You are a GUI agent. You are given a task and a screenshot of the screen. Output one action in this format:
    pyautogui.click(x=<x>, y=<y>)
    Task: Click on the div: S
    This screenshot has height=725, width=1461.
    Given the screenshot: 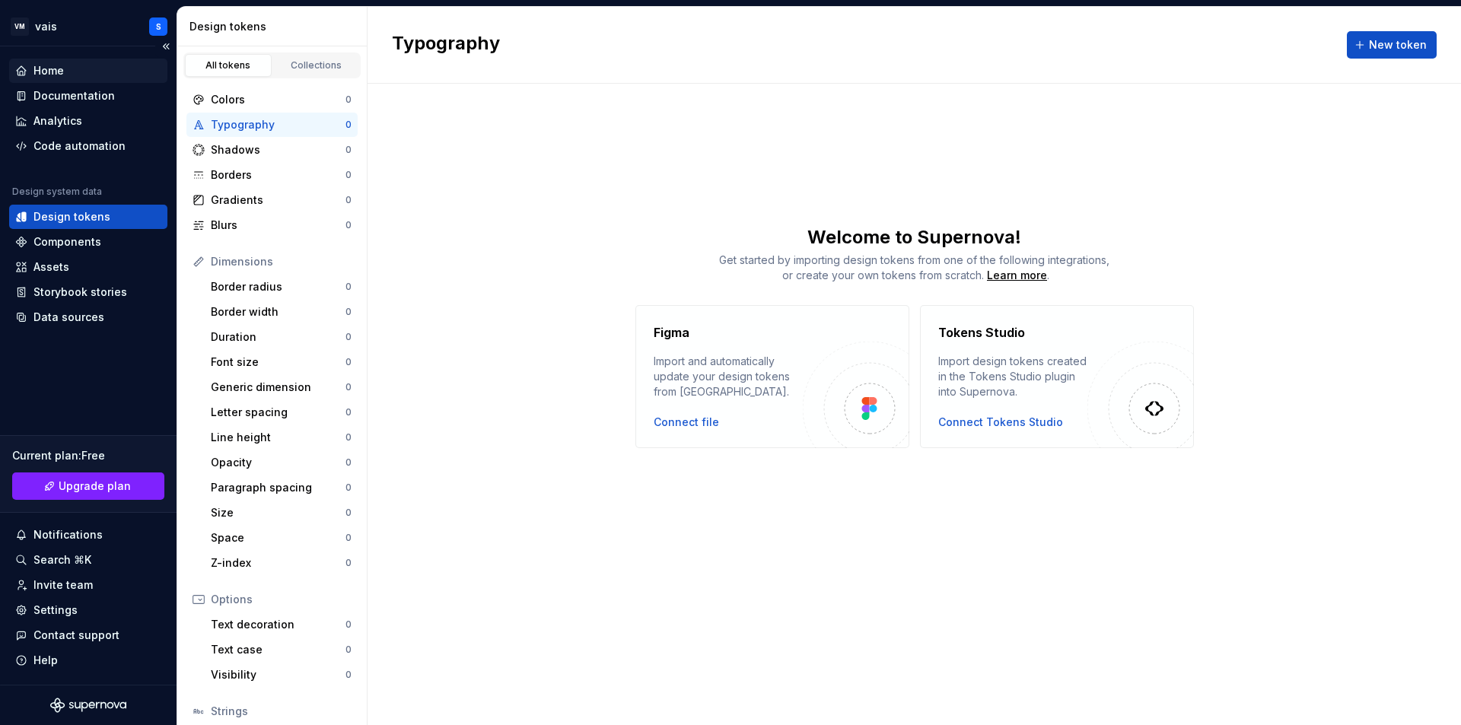 What is the action you would take?
    pyautogui.click(x=158, y=27)
    